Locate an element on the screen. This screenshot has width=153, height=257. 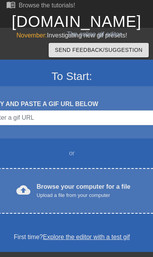
span: cloud_upload is located at coordinates (23, 190).